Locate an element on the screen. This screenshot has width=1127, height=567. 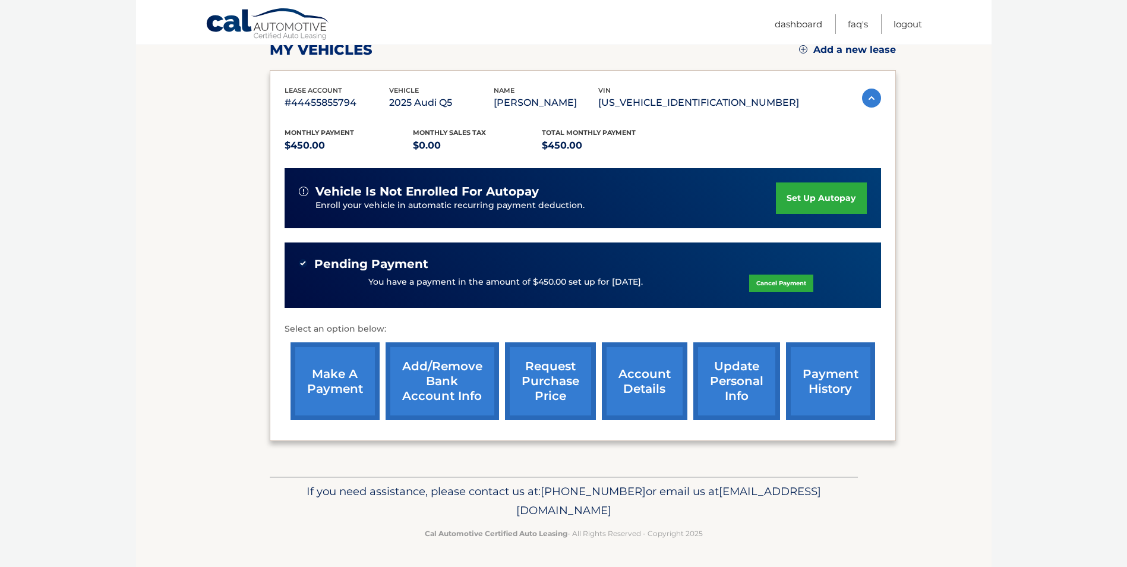
p: Enroll your vehicle in automatic recurring payment deduction. is located at coordinates (546, 206).